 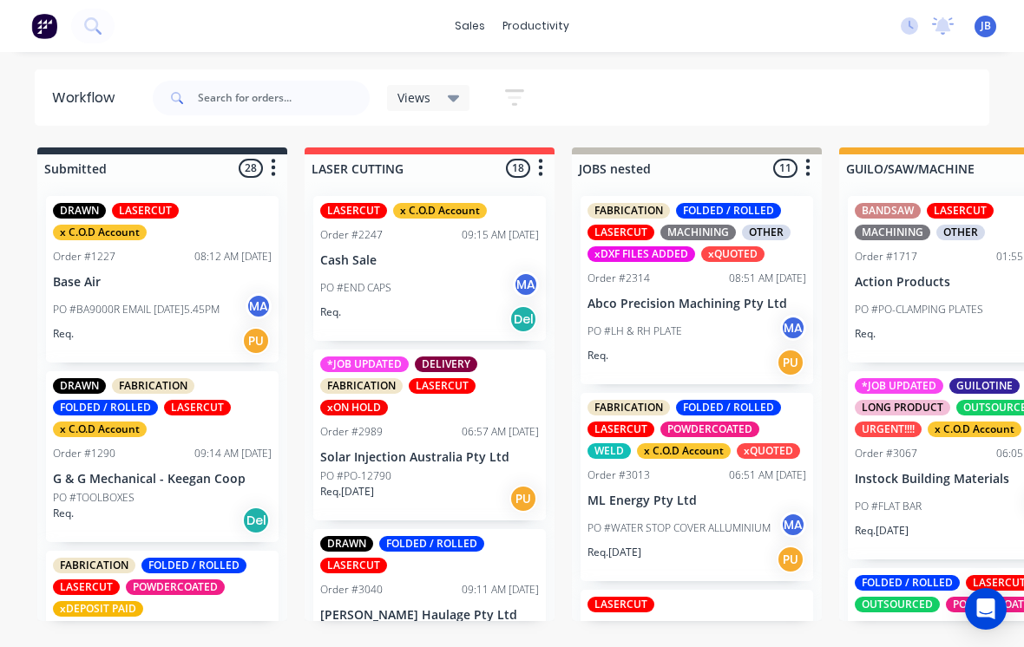 I want to click on span: Views, so click(x=414, y=97).